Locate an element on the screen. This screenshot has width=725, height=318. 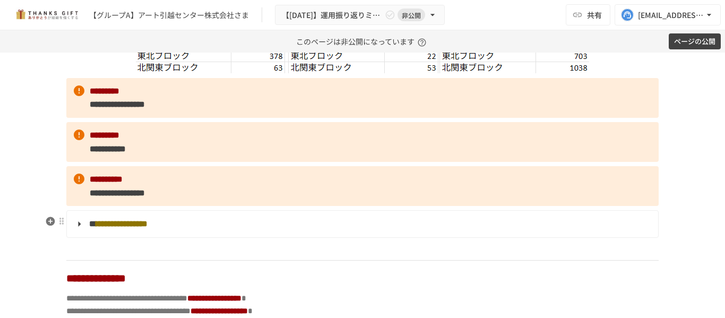
button: ページの公開 is located at coordinates (695, 41).